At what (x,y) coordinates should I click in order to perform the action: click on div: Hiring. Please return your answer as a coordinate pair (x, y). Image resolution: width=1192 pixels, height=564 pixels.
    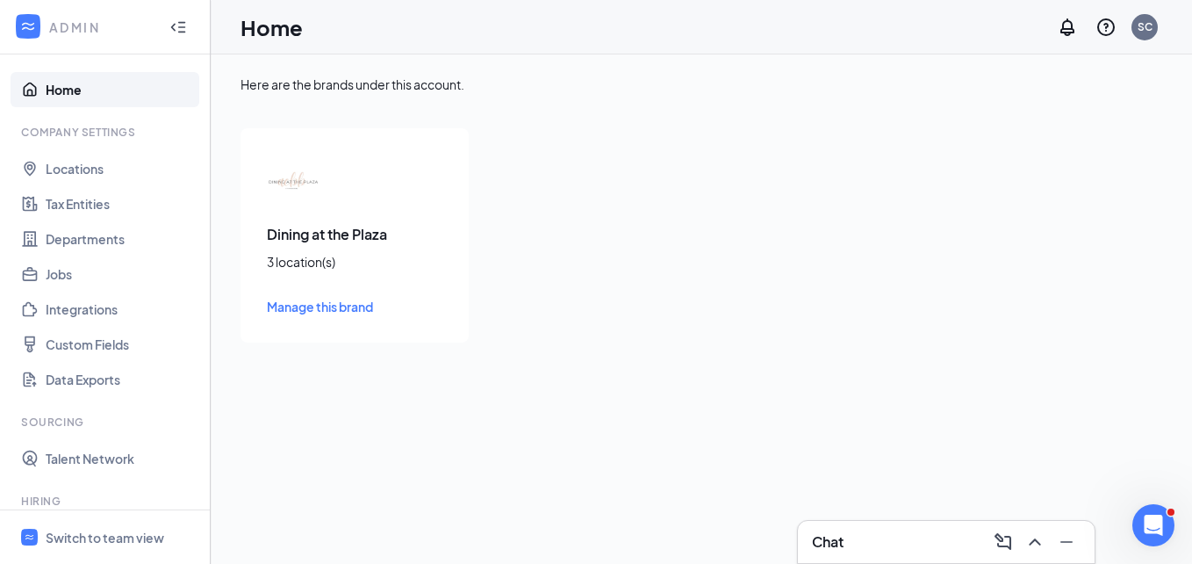
    Looking at the image, I should click on (106, 501).